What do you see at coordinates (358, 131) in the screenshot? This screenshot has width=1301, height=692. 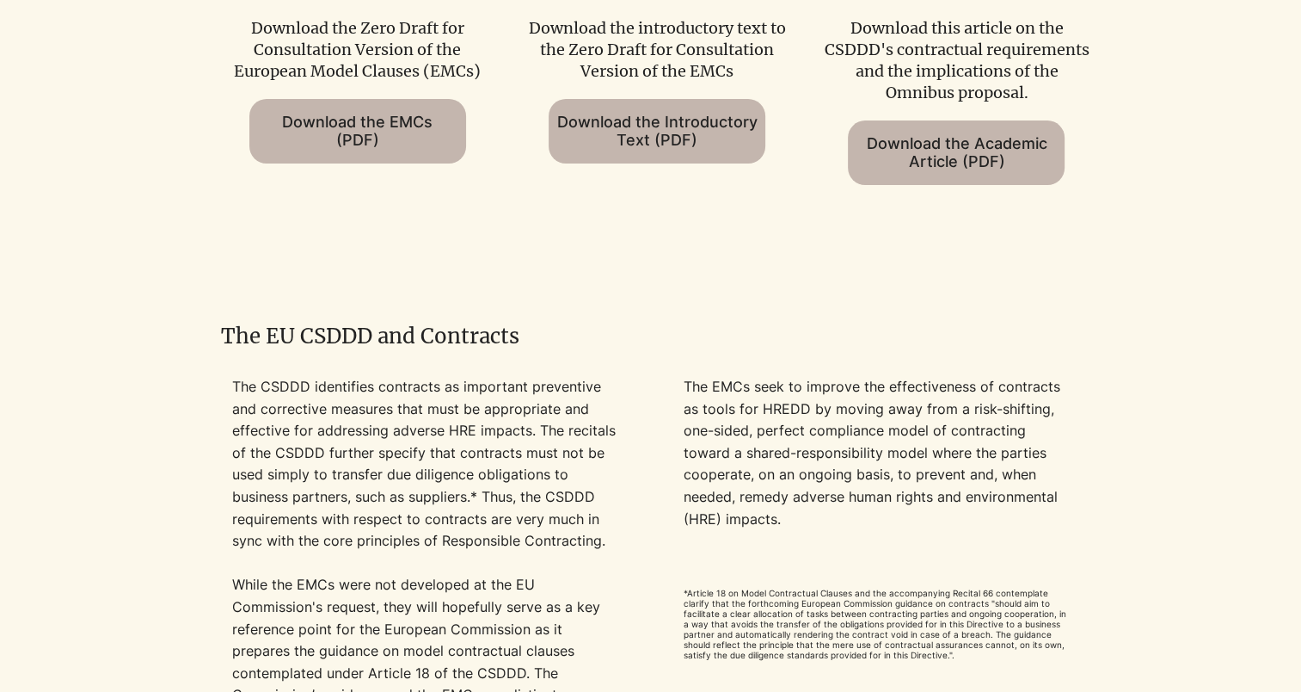 I see `a: Download the EMCs (PDF)` at bounding box center [358, 131].